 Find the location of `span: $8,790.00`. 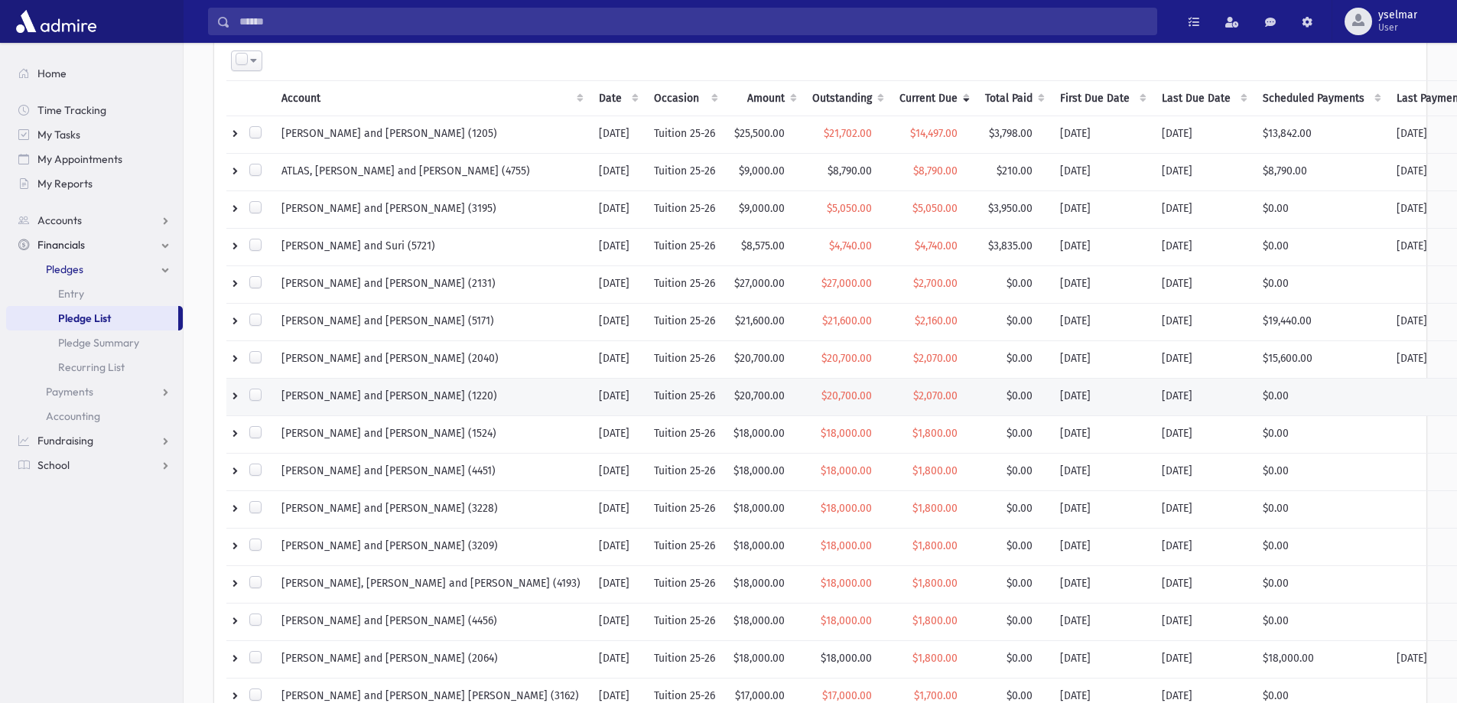

span: $8,790.00 is located at coordinates (935, 171).